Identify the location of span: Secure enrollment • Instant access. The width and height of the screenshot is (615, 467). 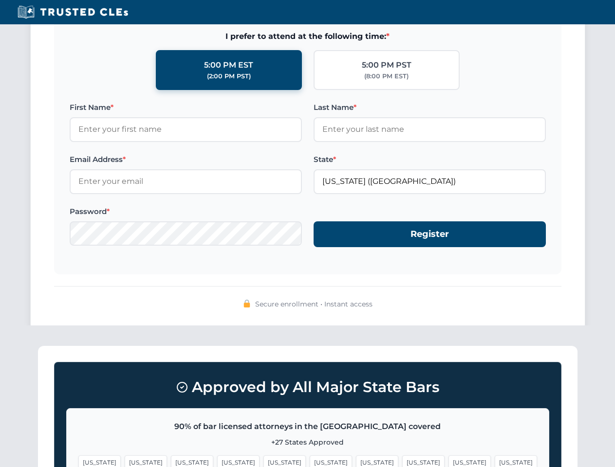
(313, 304).